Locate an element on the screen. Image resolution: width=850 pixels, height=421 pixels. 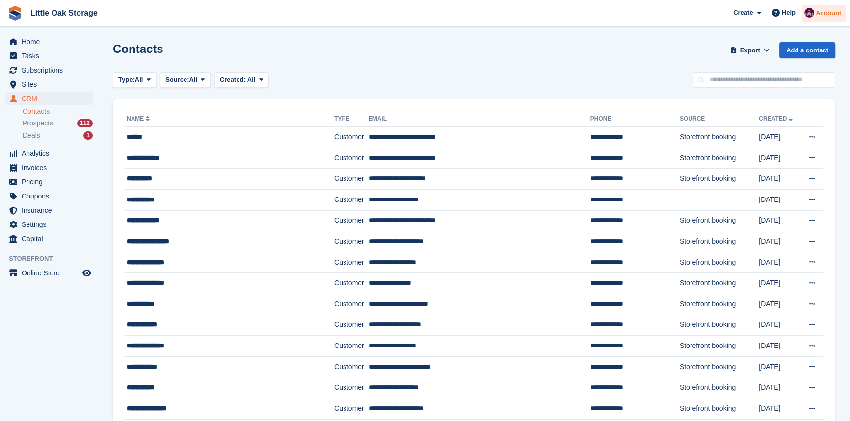
span: Analytics is located at coordinates (51, 154).